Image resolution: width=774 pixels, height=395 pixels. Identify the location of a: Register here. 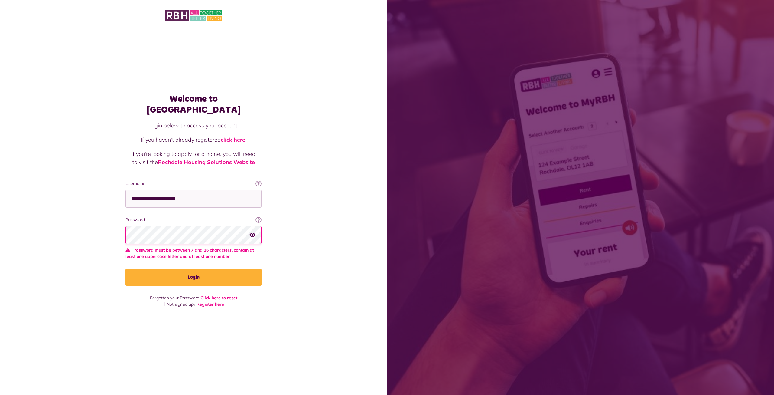
(210, 304).